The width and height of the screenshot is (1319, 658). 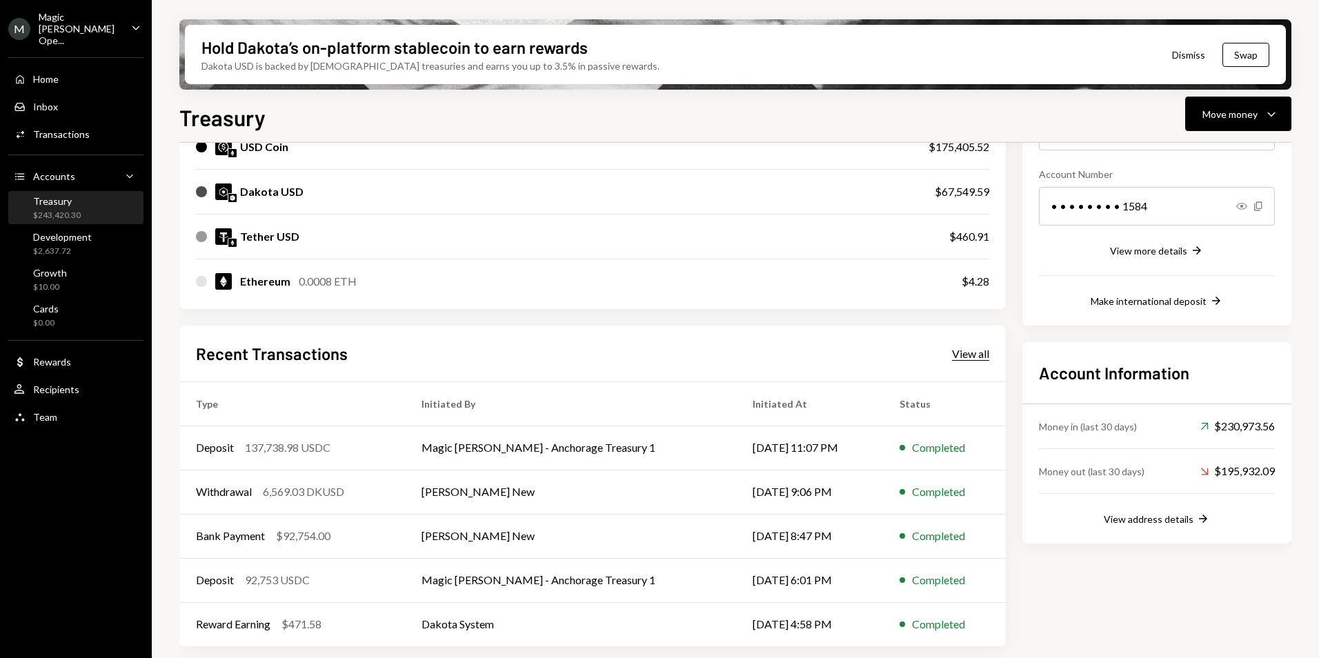 What do you see at coordinates (19, 29) in the screenshot?
I see `div: M` at bounding box center [19, 29].